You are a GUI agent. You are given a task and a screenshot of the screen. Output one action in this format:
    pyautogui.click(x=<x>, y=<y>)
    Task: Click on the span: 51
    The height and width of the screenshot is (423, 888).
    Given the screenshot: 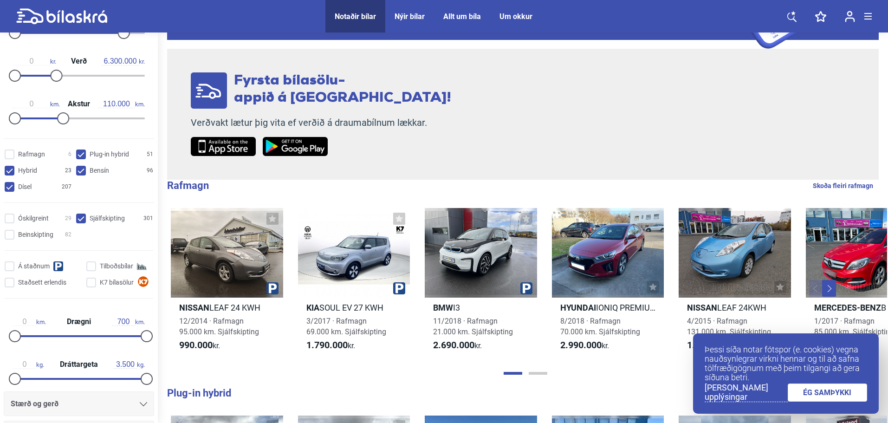 What is the action you would take?
    pyautogui.click(x=150, y=154)
    